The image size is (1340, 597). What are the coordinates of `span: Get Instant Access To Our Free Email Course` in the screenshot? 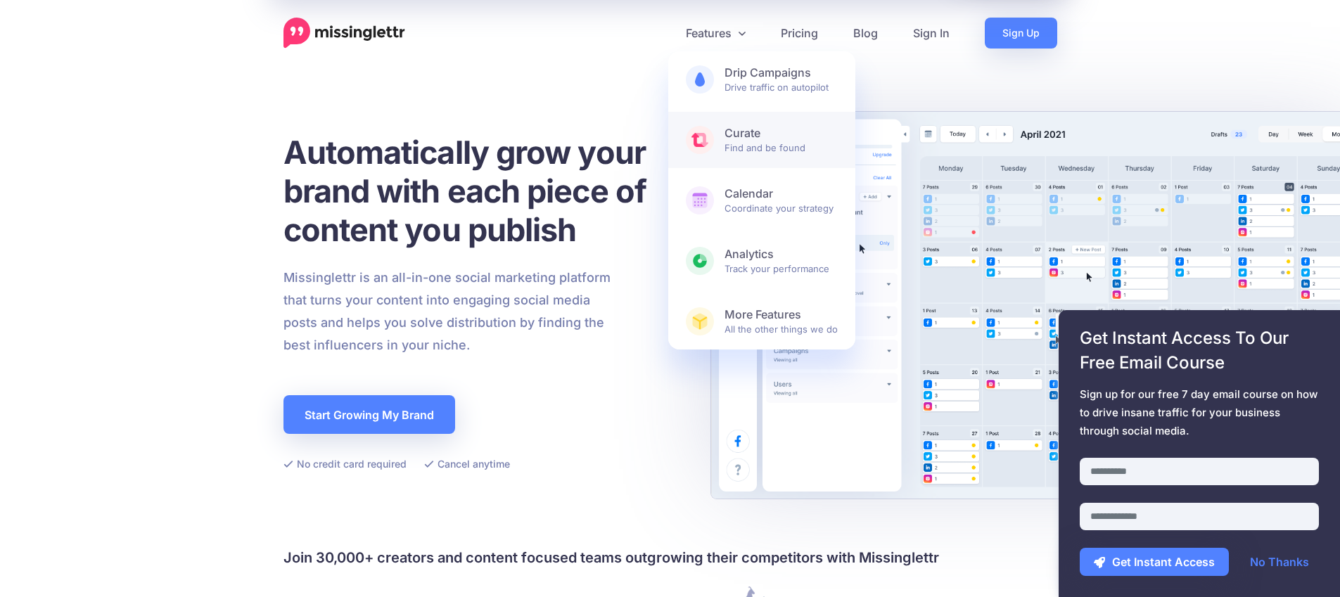 It's located at (1199, 350).